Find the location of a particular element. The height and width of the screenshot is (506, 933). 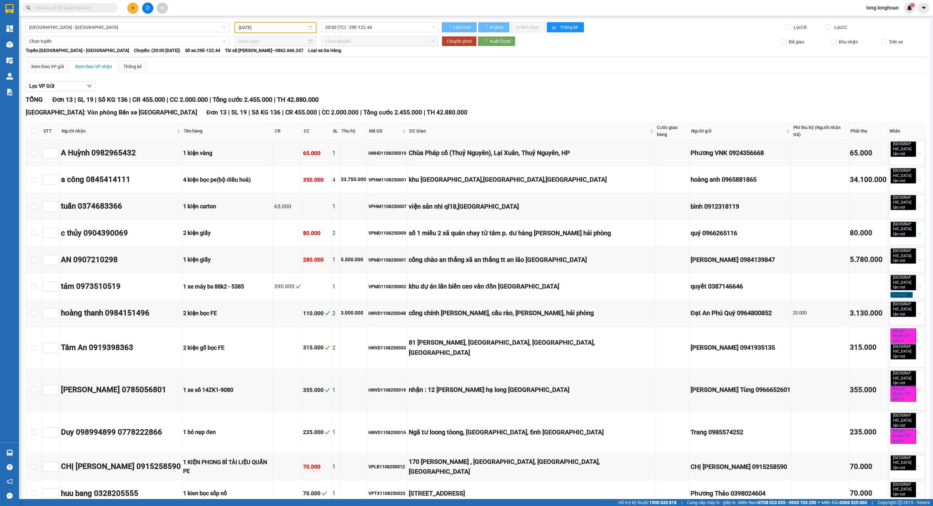

th: Cước giao hàng is located at coordinates (672, 131).